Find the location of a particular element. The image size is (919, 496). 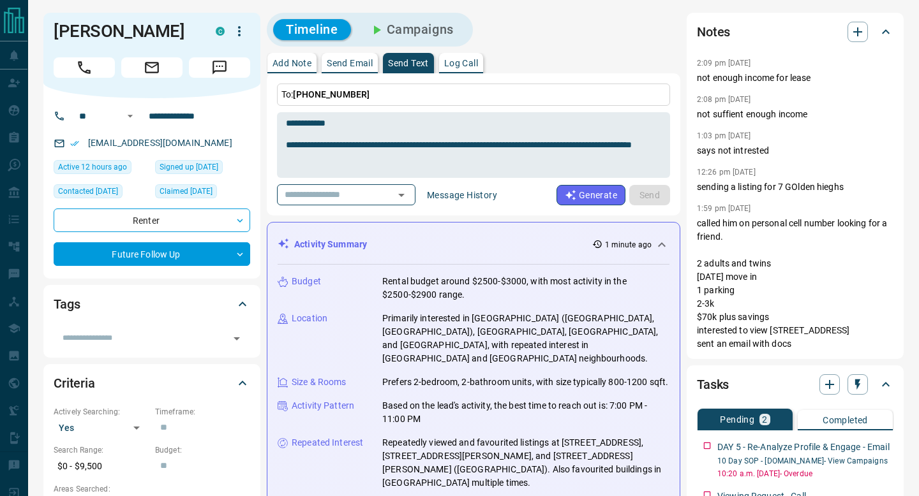

p: Rental budget around $2500-$3000, with most activity in the $2500-$2900 range. is located at coordinates (526, 288).